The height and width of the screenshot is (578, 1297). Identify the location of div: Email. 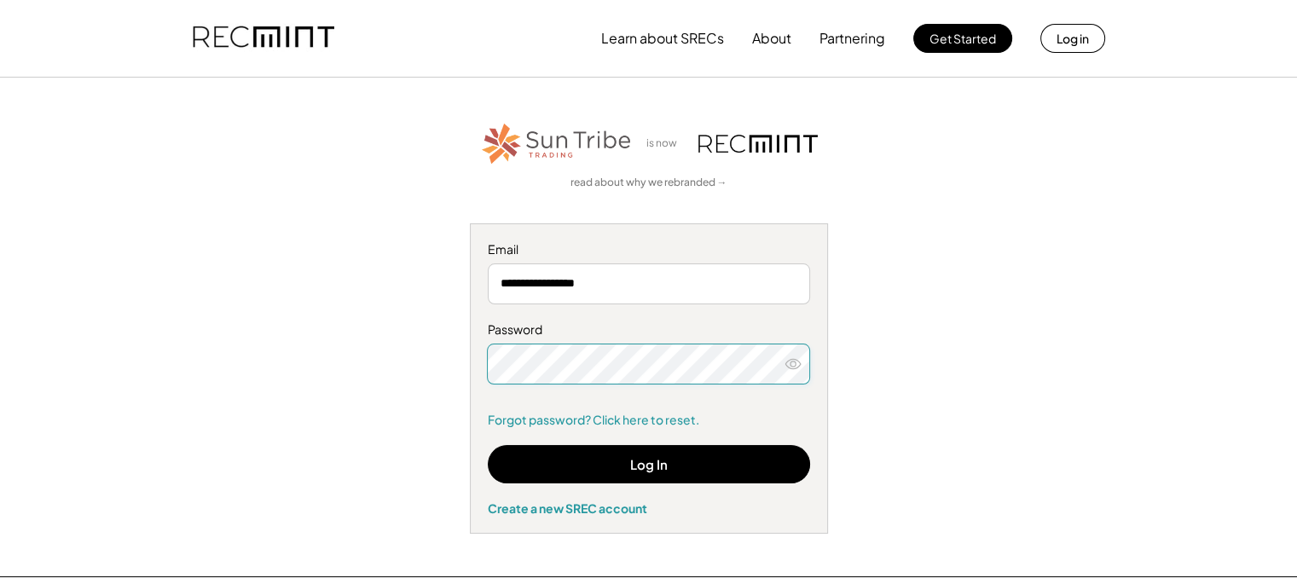
(649, 250).